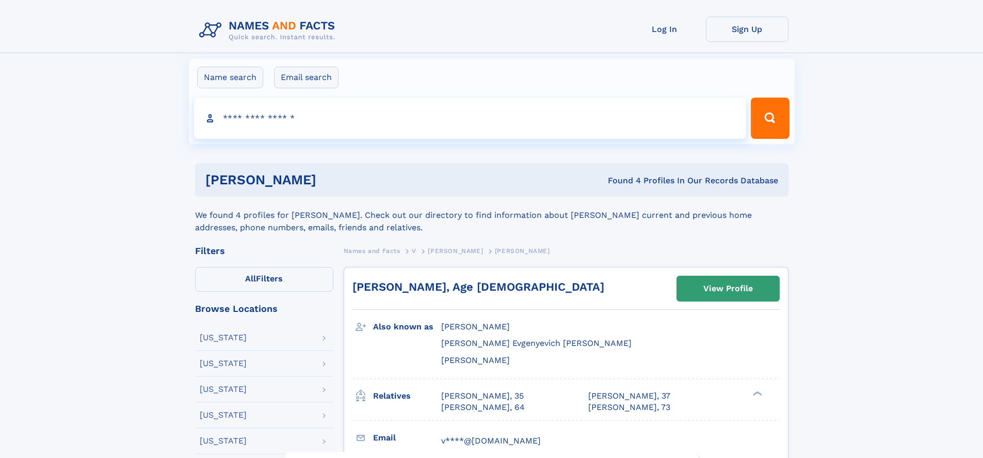  I want to click on button: Search Button, so click(770, 118).